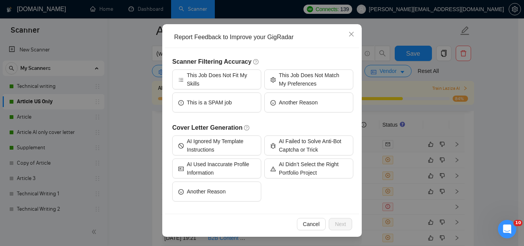 Image resolution: width=524 pixels, height=246 pixels. I want to click on span: This Job Does Not Fit My Skills, so click(221, 79).